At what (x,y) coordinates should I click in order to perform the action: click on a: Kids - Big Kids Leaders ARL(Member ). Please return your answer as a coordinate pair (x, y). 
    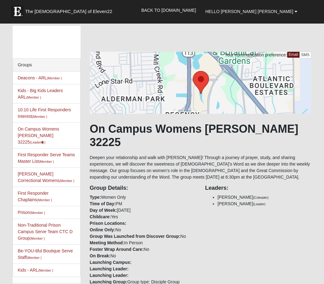
    Looking at the image, I should click on (40, 93).